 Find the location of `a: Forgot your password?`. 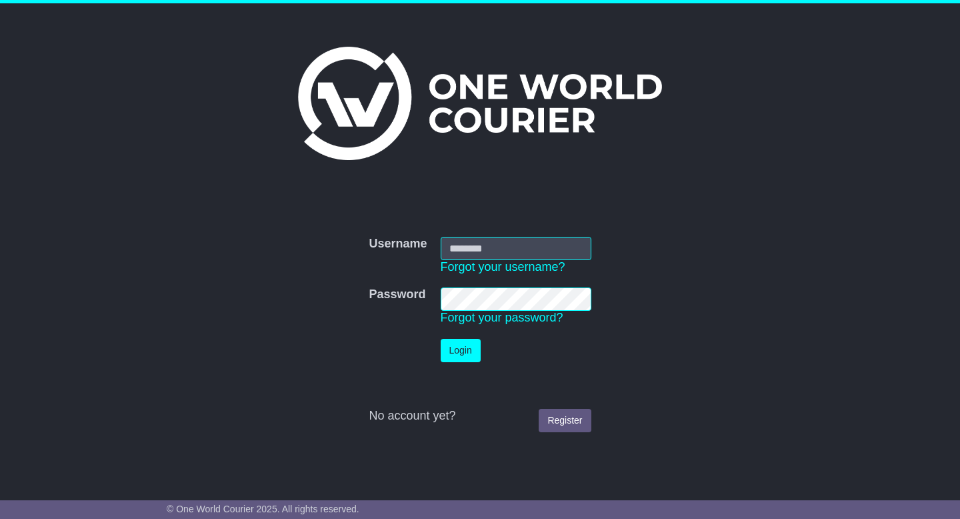

a: Forgot your password? is located at coordinates (502, 317).